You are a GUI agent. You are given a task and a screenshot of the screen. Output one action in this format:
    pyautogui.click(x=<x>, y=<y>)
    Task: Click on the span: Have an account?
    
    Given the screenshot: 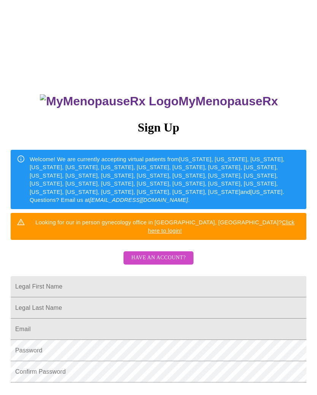 What is the action you would take?
    pyautogui.click(x=158, y=257)
    